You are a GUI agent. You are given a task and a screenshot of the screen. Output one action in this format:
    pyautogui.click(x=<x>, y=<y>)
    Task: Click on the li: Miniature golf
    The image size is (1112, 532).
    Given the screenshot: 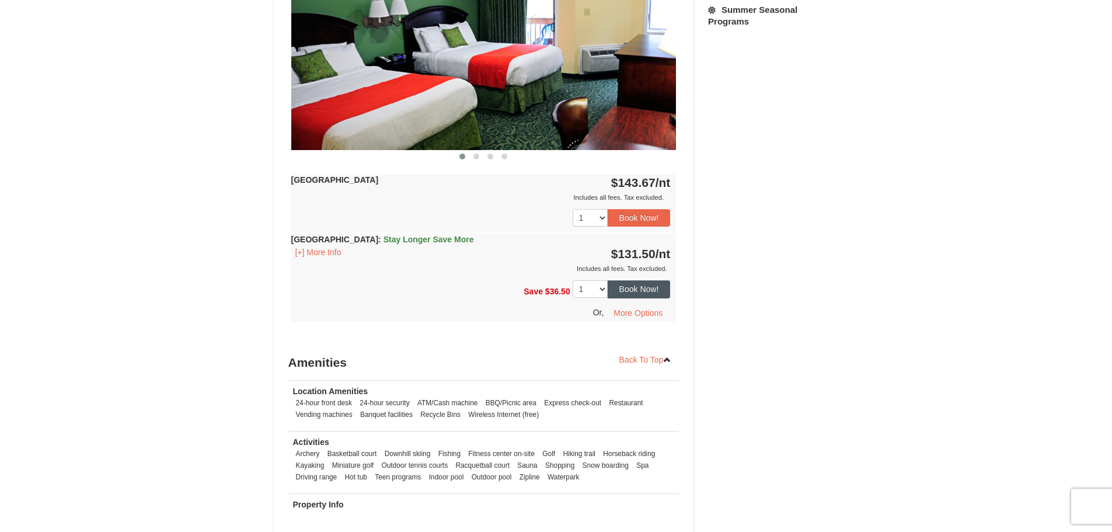 What is the action you would take?
    pyautogui.click(x=352, y=465)
    